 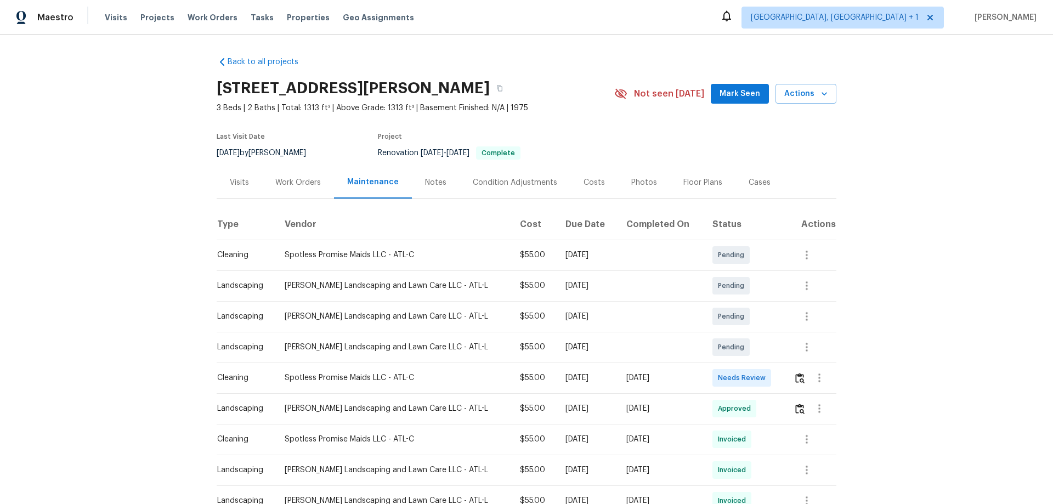 What do you see at coordinates (806, 94) in the screenshot?
I see `span: Actions` at bounding box center [806, 94].